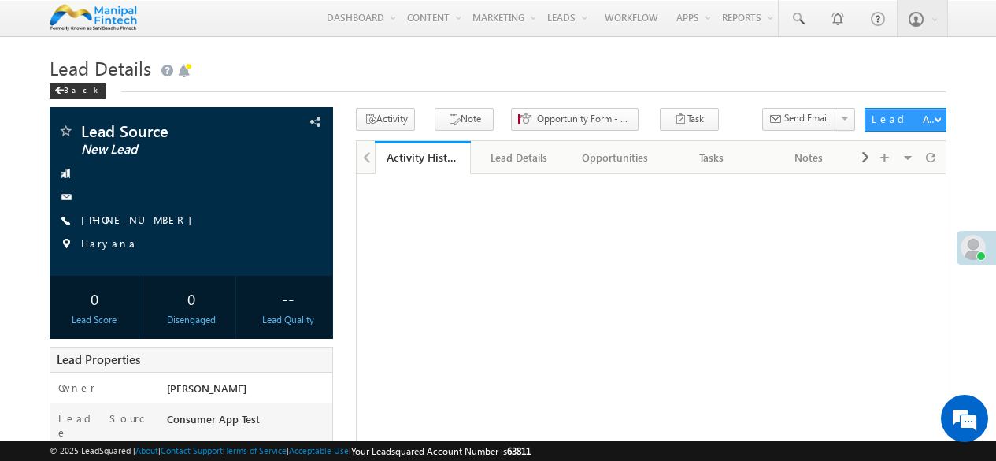 Image resolution: width=996 pixels, height=461 pixels. I want to click on div: Lead Details, so click(518, 158).